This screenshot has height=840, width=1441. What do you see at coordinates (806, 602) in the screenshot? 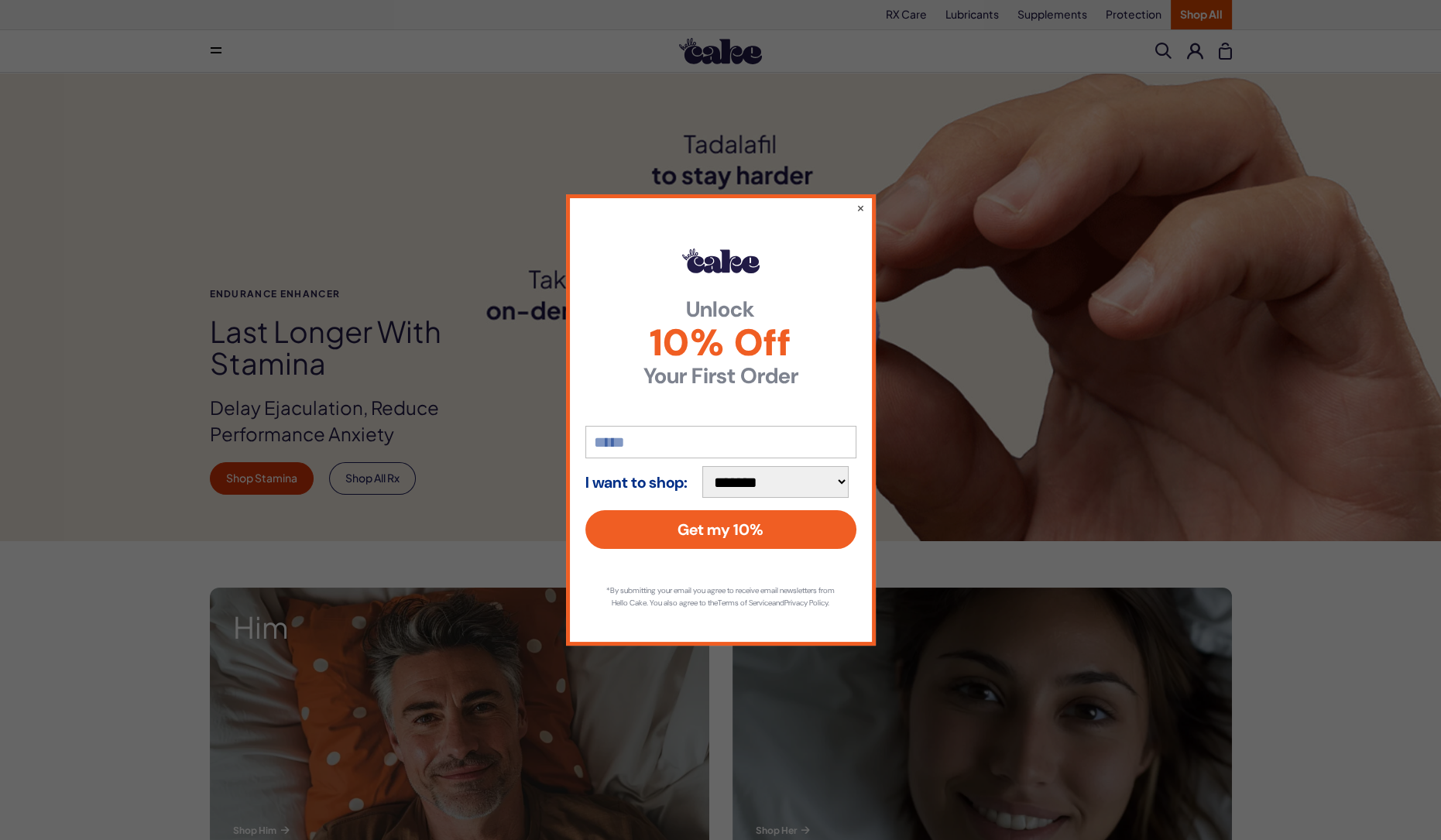
I see `a: Privacy Policy` at bounding box center [806, 602].